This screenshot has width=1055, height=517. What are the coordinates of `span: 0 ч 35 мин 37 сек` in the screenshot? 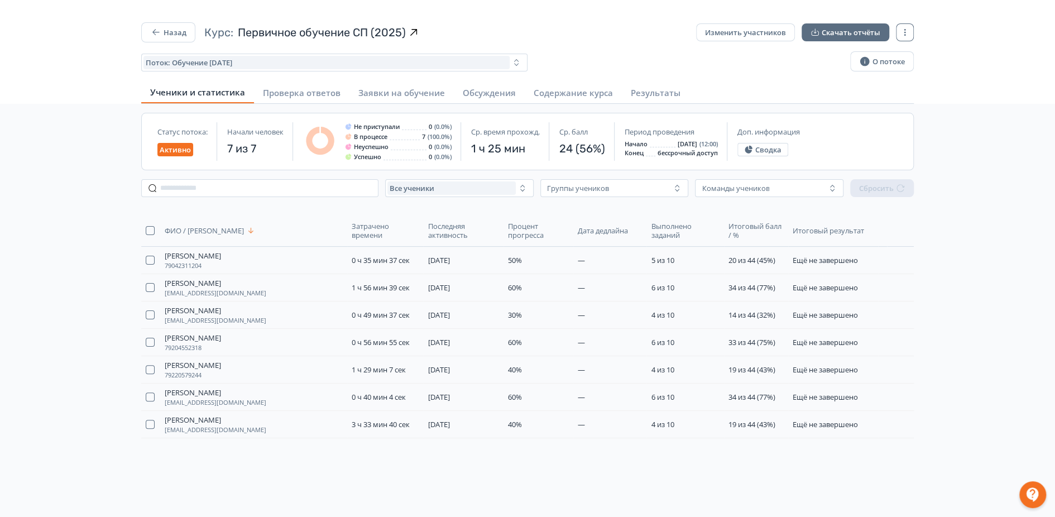 It's located at (381, 260).